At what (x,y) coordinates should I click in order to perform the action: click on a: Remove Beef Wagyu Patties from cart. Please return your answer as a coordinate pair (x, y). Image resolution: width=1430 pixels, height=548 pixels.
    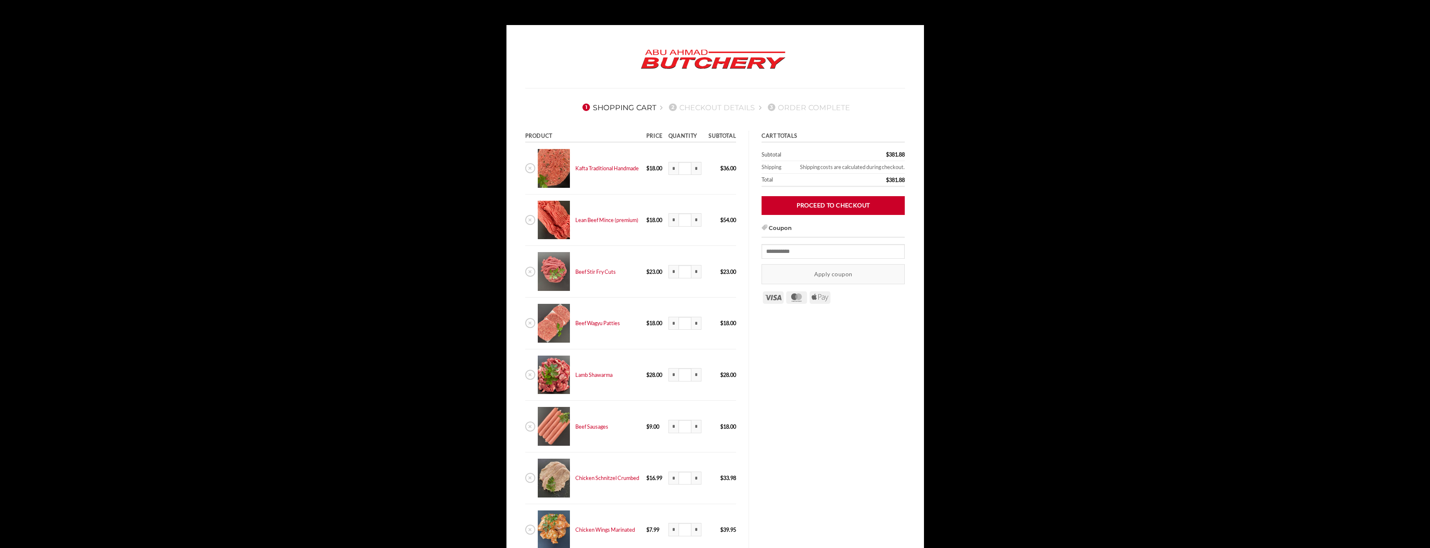
    Looking at the image, I should click on (530, 323).